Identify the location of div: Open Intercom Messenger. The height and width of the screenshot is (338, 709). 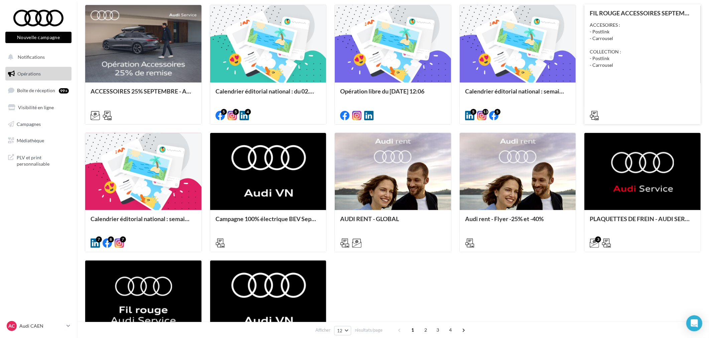
(695, 324).